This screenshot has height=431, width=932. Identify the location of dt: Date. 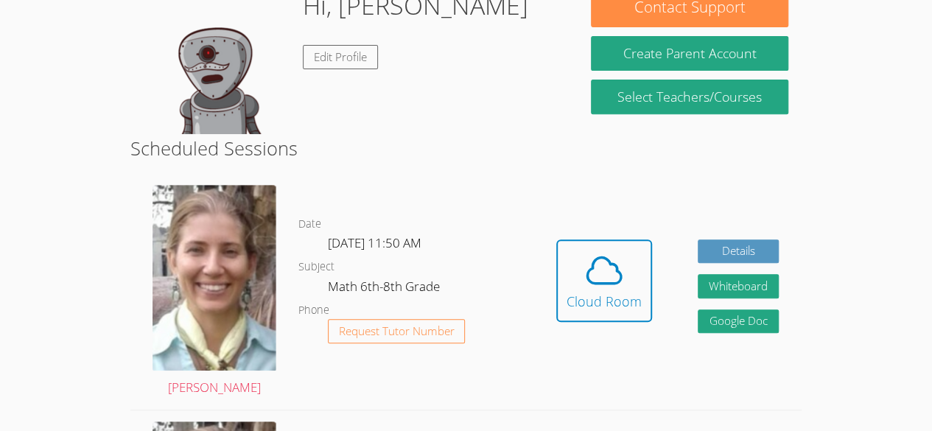
(310, 224).